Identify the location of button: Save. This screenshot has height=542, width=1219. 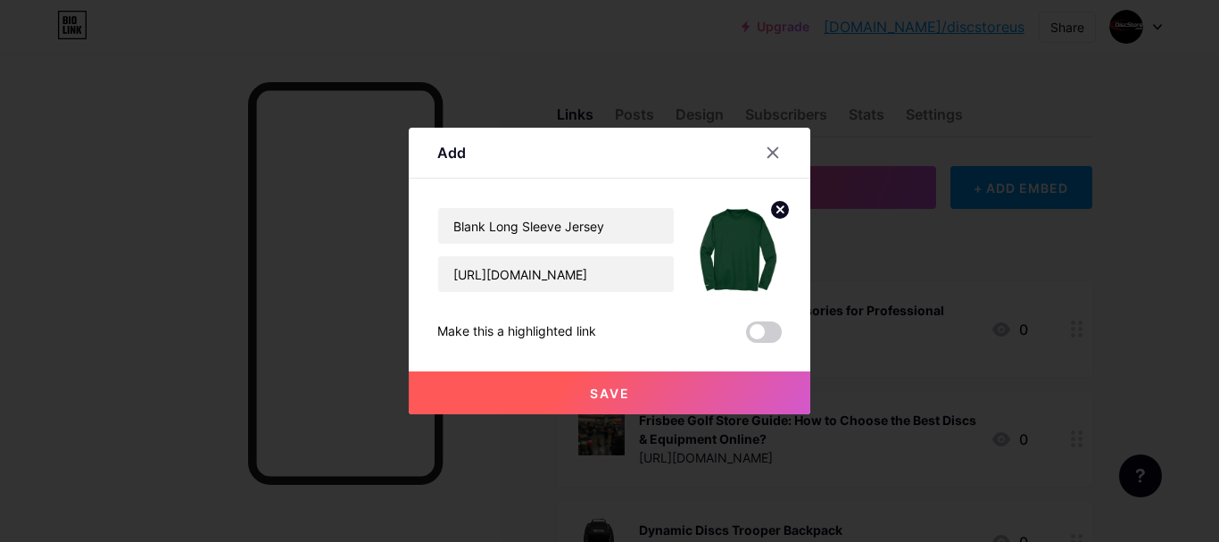
(610, 393).